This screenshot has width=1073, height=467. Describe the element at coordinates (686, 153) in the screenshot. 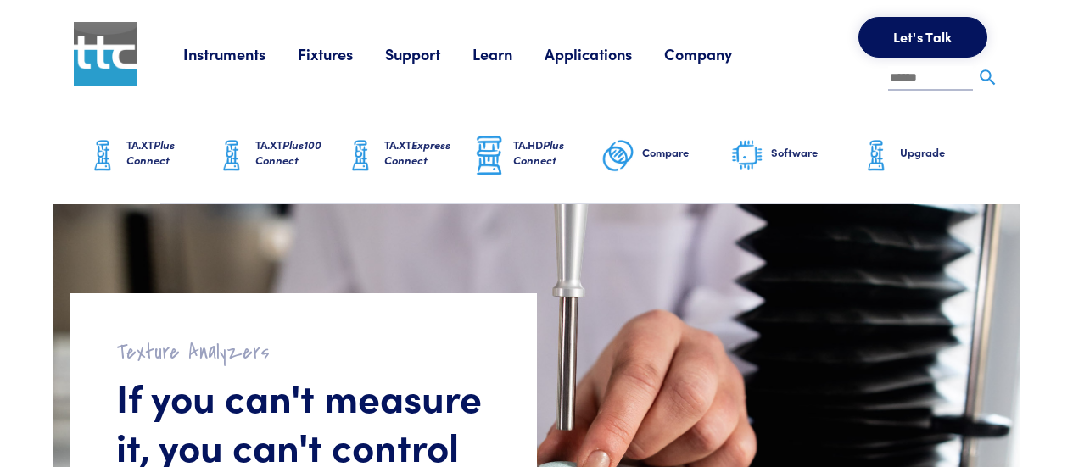

I see `h6: Compare` at that location.